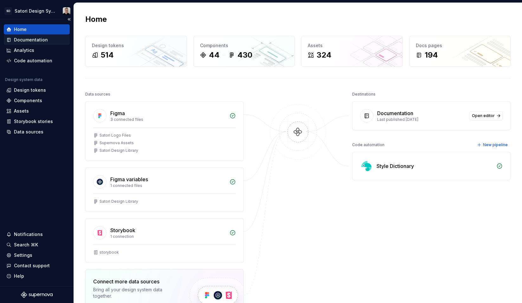 This screenshot has width=522, height=303. I want to click on div: Search ⌘K, so click(26, 245).